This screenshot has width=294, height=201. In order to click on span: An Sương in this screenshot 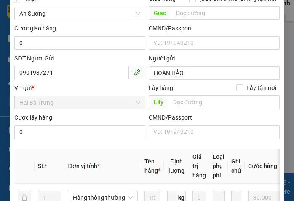, I will do `click(80, 13)`.